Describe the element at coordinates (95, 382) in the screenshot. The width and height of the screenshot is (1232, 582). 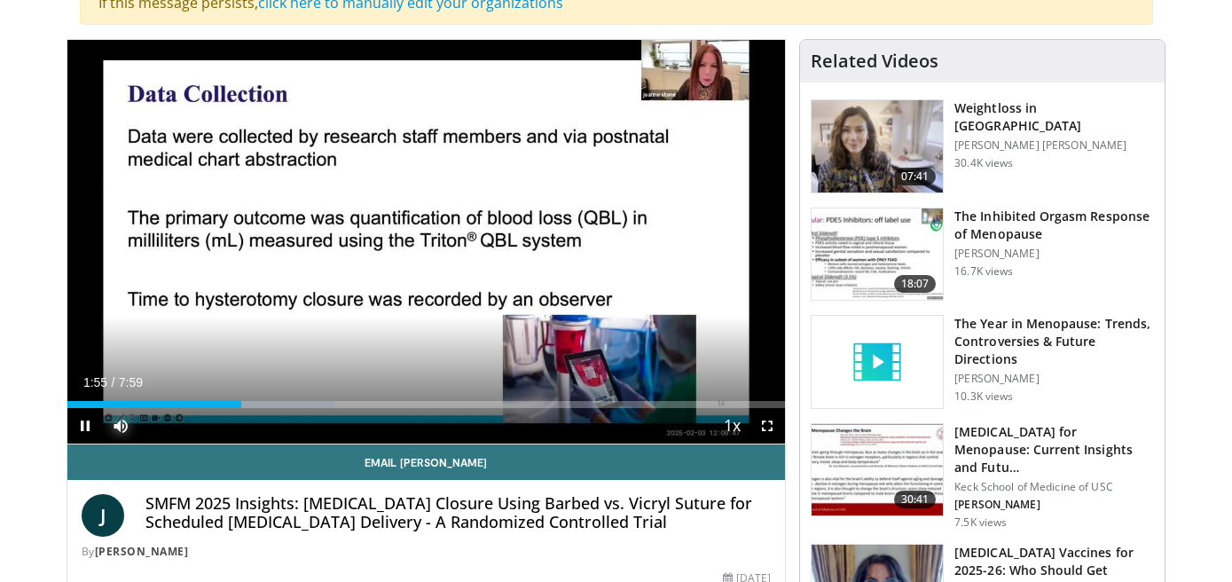
I see `span: 1:55` at that location.